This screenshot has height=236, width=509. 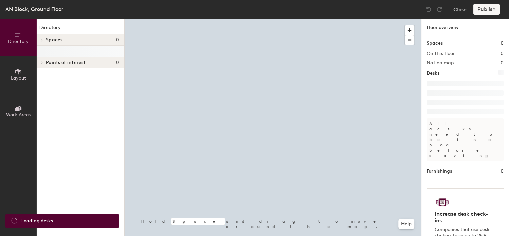 What do you see at coordinates (18, 41) in the screenshot?
I see `span: Directory` at bounding box center [18, 41].